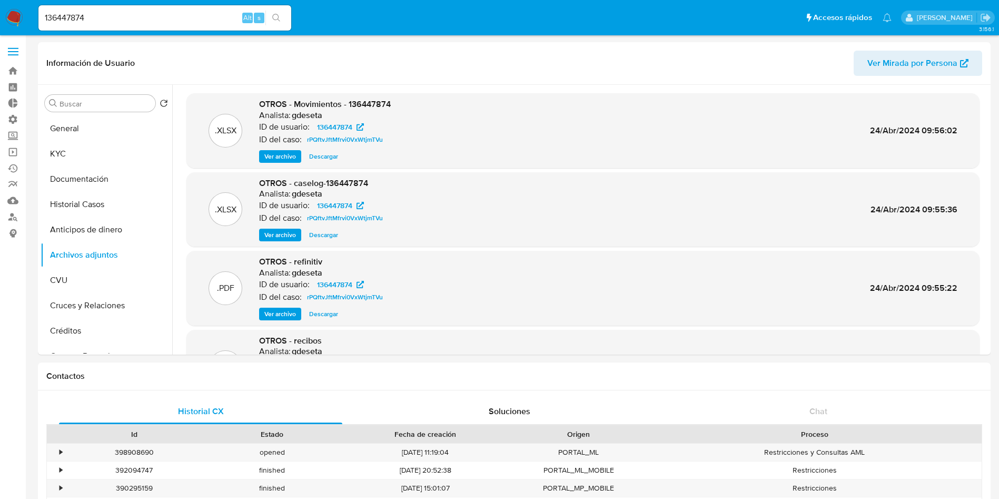 Image resolution: width=999 pixels, height=499 pixels. What do you see at coordinates (914, 130) in the screenshot?
I see `span: 24/Abr/2024 09:56:02` at bounding box center [914, 130].